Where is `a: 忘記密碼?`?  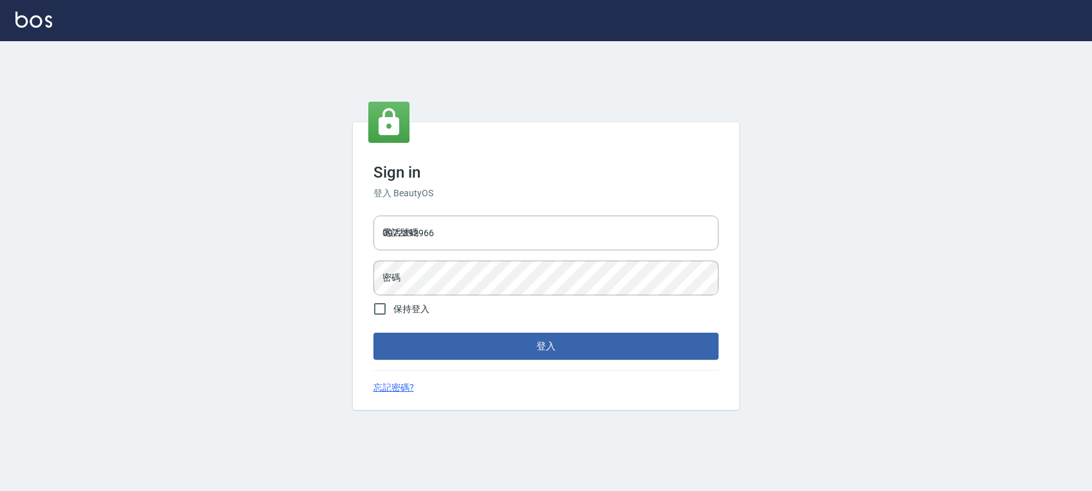
a: 忘記密碼? is located at coordinates (394, 388).